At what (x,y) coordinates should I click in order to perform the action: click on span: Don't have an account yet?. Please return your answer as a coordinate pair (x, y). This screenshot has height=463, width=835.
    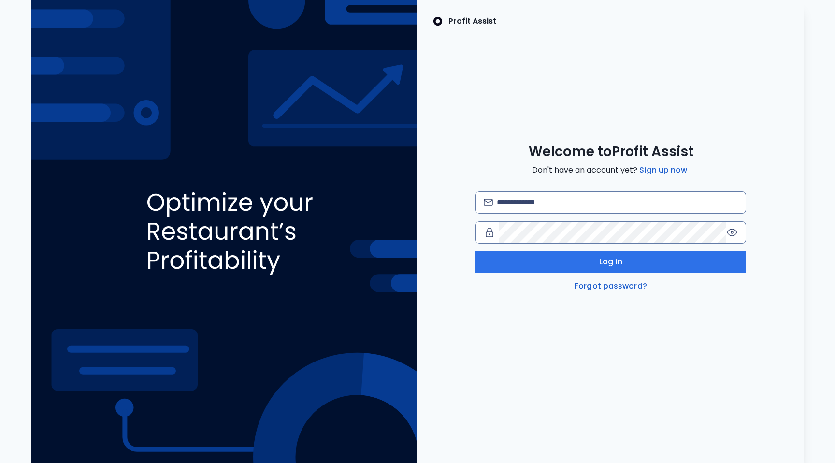
    Looking at the image, I should click on (610, 170).